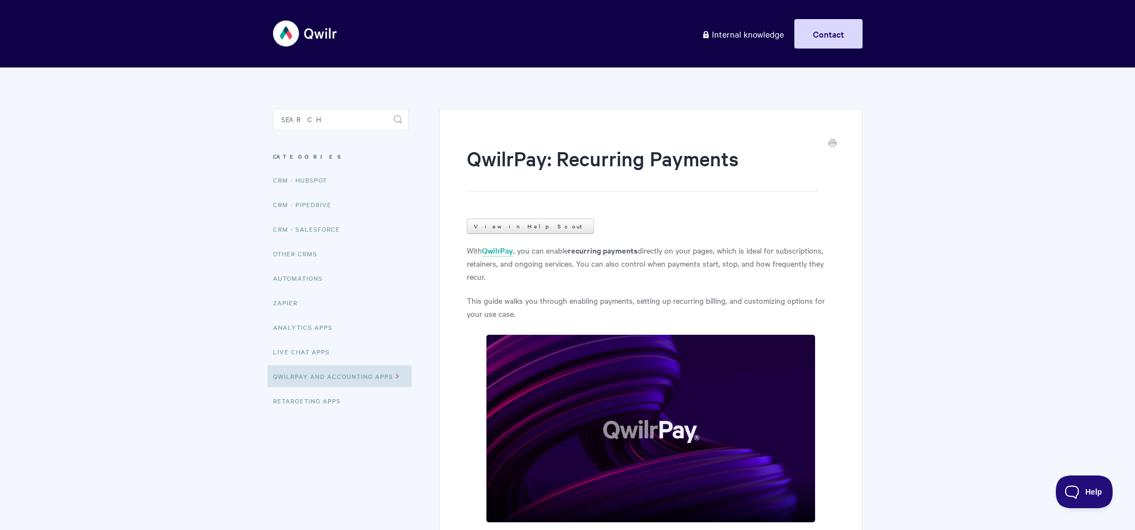 Image resolution: width=1135 pixels, height=530 pixels. I want to click on p: This guide walks you through enabling payments, setting up recurring billing, and customizing opt..., so click(650, 307).